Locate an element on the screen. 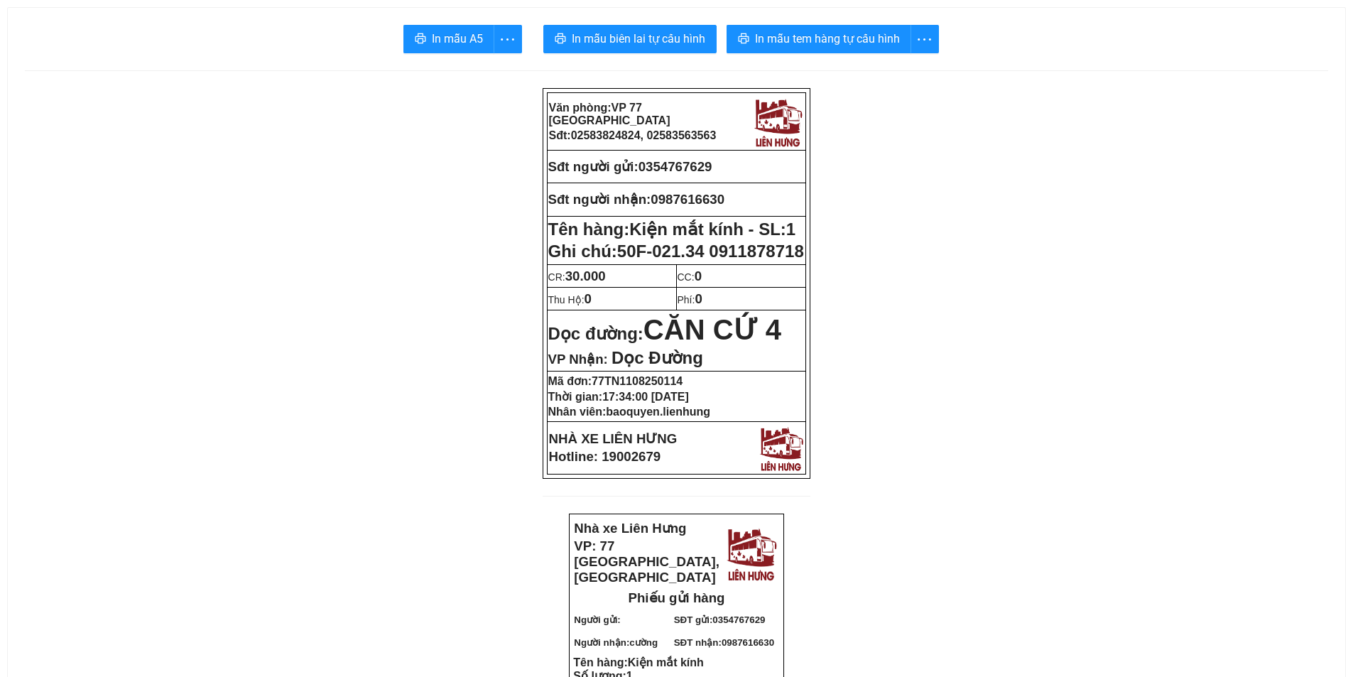 The width and height of the screenshot is (1353, 677). strong: Sđt người nhận: is located at coordinates (600, 199).